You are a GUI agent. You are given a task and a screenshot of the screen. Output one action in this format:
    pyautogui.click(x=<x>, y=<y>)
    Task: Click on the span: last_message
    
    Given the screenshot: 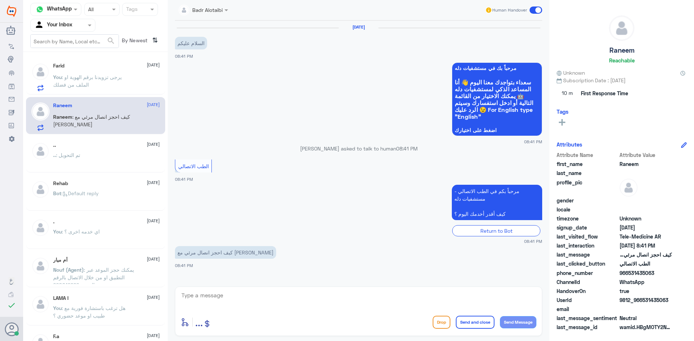 What is the action you would take?
    pyautogui.click(x=587, y=255)
    